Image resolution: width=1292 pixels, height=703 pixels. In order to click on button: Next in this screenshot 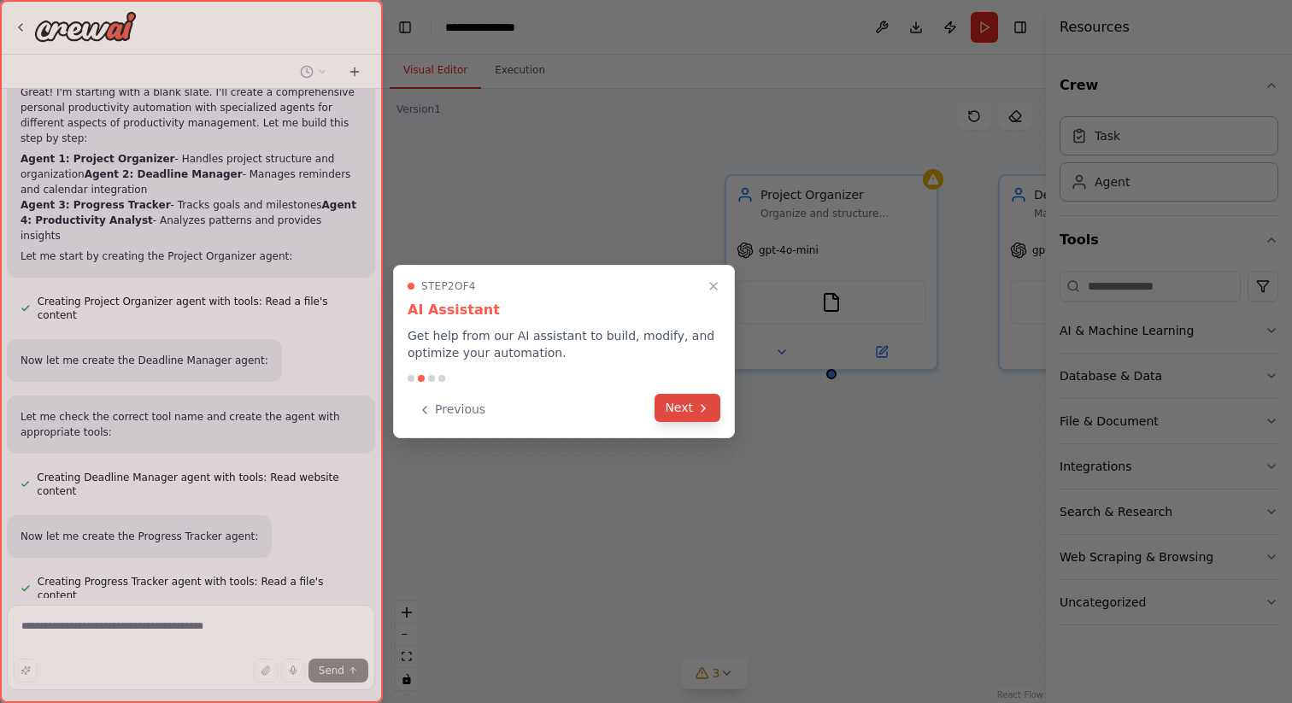, I will do `click(687, 408)`.